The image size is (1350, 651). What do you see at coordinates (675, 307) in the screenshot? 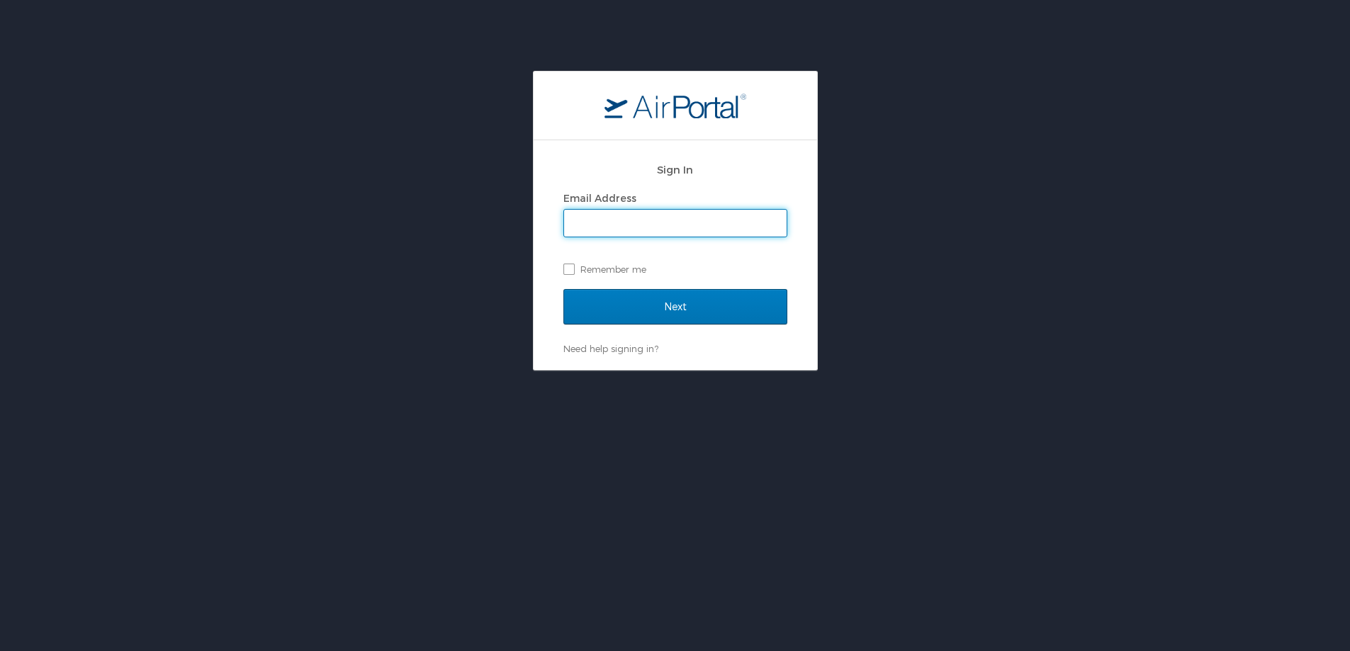
I see `input: Next` at bounding box center [675, 307].